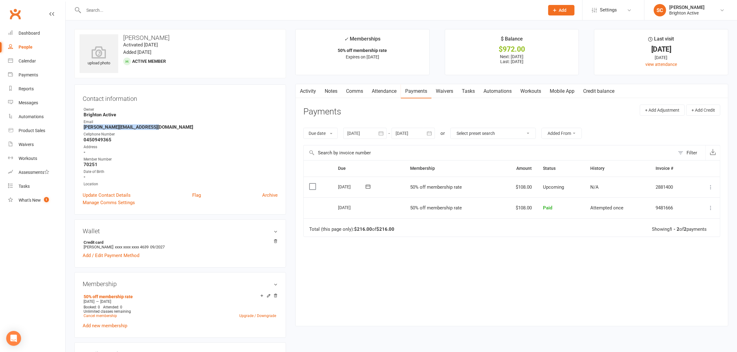 The image size is (737, 352). What do you see at coordinates (308, 91) in the screenshot?
I see `a: Activity` at bounding box center [308, 91].